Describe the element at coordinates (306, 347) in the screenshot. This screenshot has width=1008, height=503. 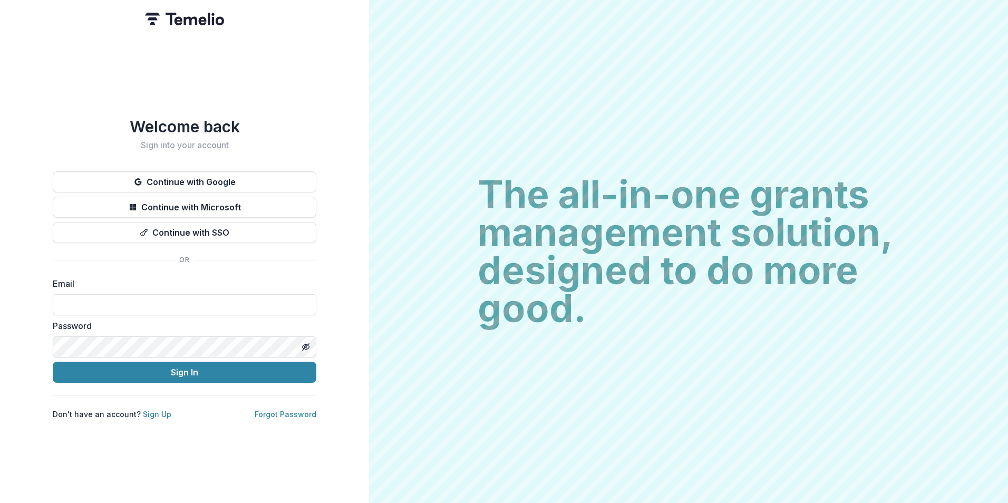
I see `button: Toggle password visibility` at that location.